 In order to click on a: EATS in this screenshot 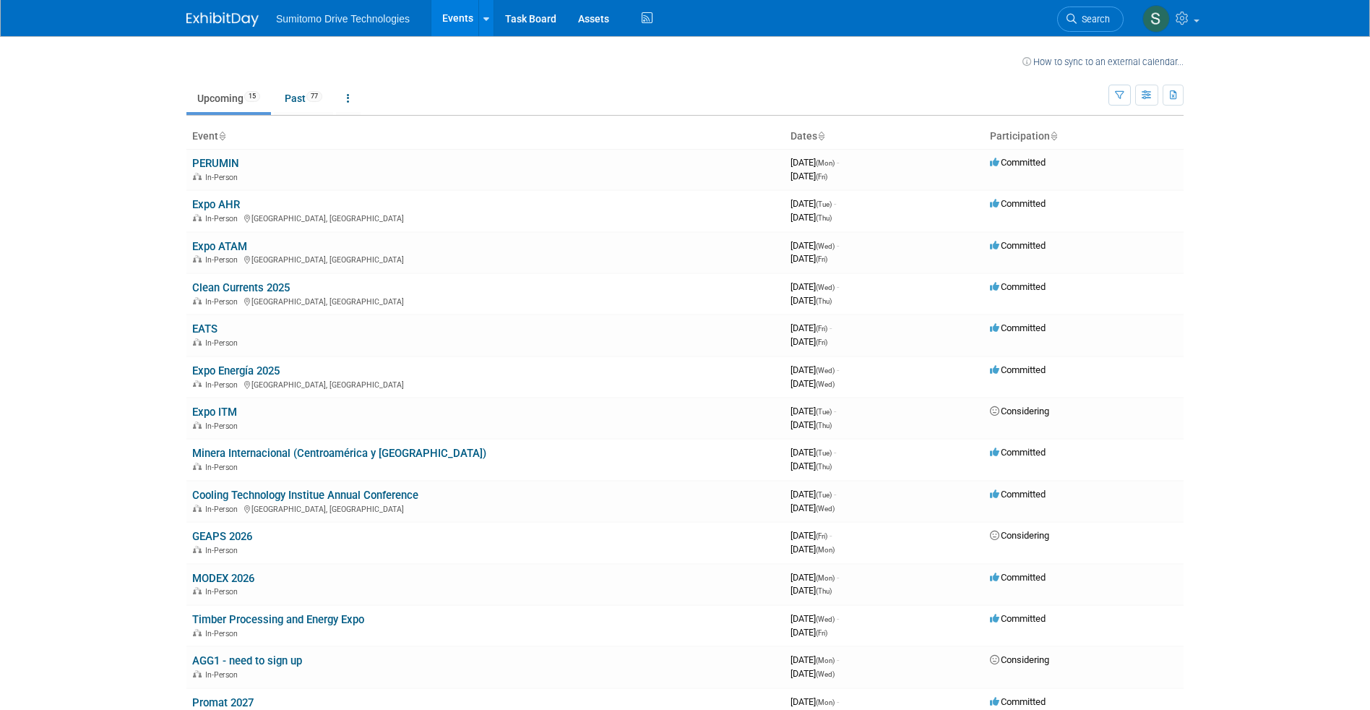, I will do `click(204, 329)`.